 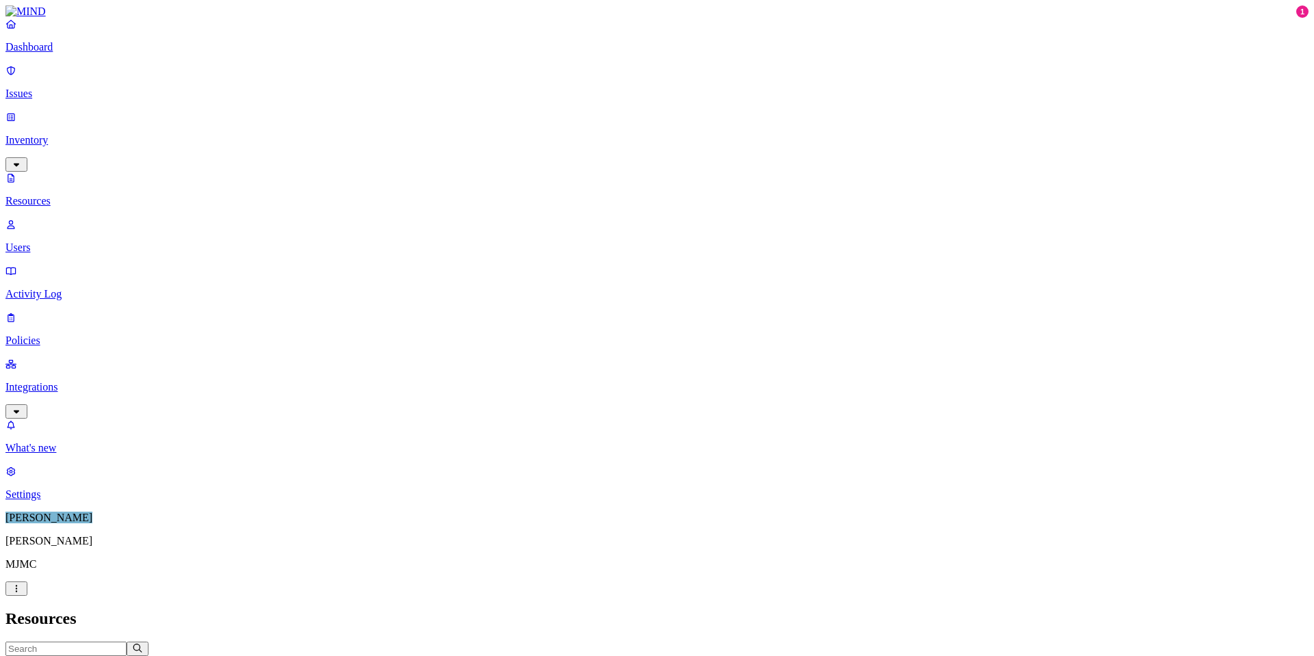 I want to click on p: Resources, so click(x=657, y=201).